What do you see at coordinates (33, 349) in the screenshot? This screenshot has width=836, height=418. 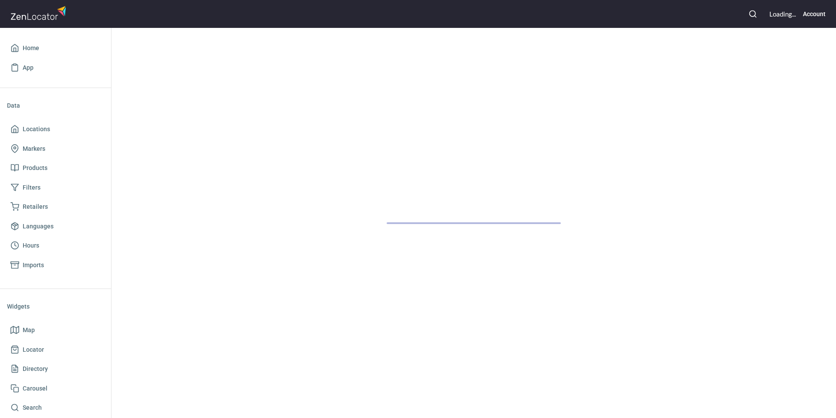 I see `span: Locator` at bounding box center [33, 349].